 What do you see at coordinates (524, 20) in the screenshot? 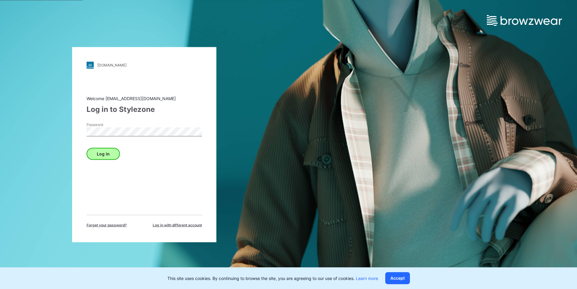
I see `img: browzwear-logo.e42bd6dac1945053ebaf764b6aa21510.svg` at bounding box center [524, 20].